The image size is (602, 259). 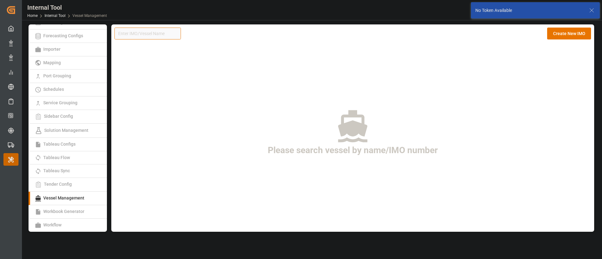 What do you see at coordinates (68, 226) in the screenshot?
I see `a: Workflow` at bounding box center [68, 226].